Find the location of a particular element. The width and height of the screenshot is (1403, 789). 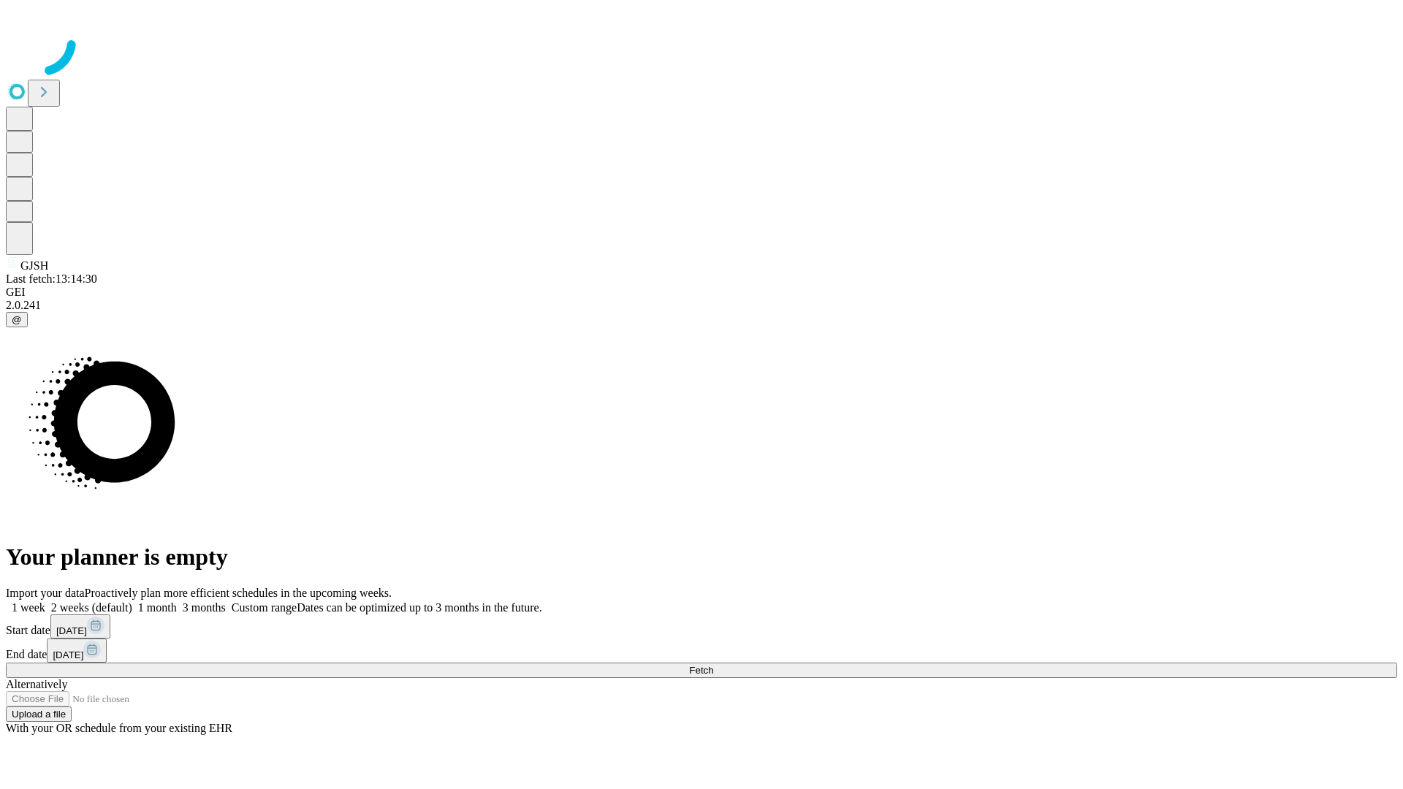

button: Fetch is located at coordinates (702, 670).